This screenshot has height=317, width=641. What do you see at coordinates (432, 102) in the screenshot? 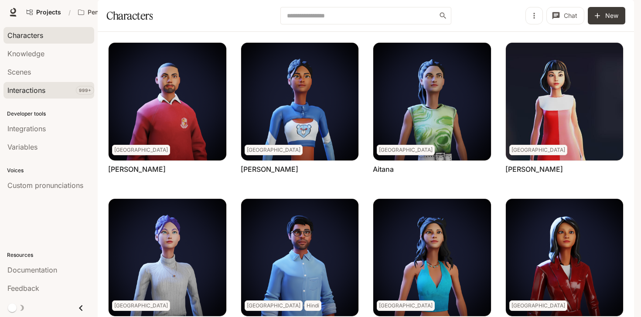
I see `img: Aitana` at bounding box center [432, 102].